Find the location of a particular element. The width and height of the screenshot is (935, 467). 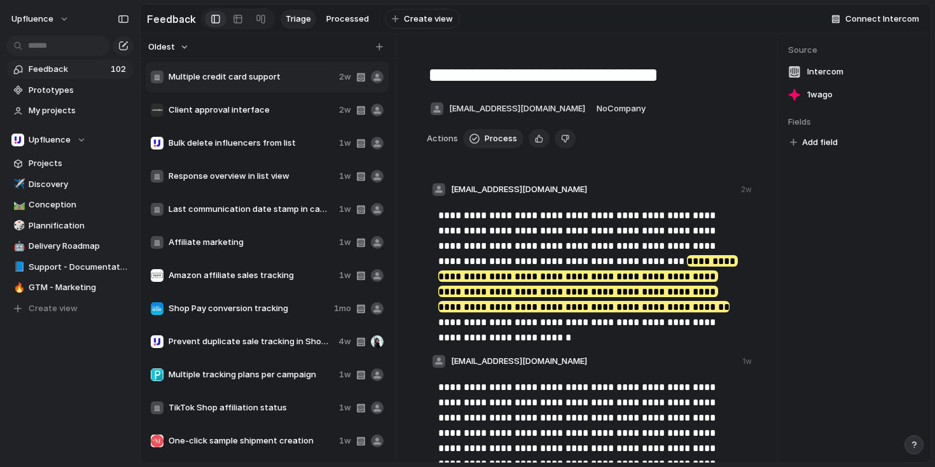

span: TikTok Shop affiliation status is located at coordinates (251, 408).